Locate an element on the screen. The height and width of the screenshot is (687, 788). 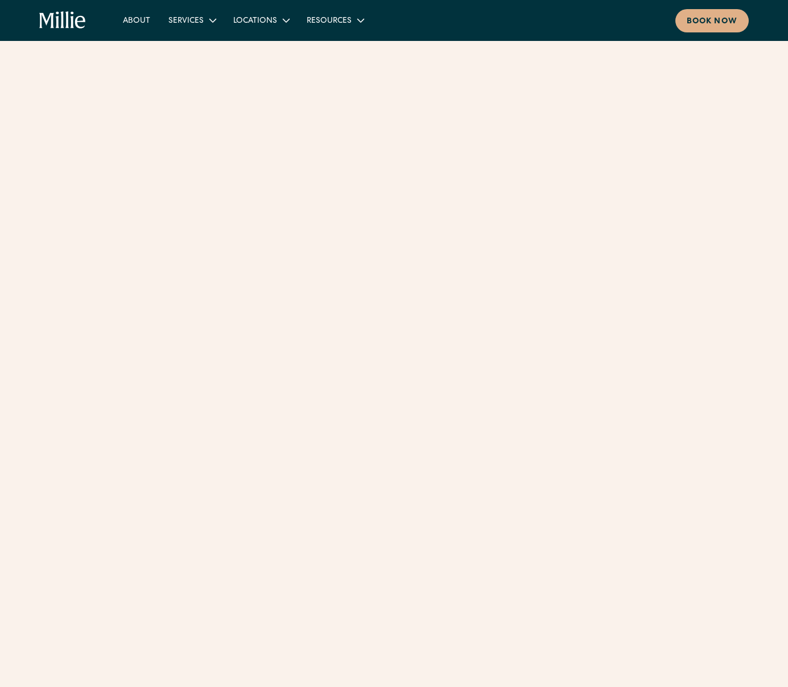
a: Book now is located at coordinates (712, 20).